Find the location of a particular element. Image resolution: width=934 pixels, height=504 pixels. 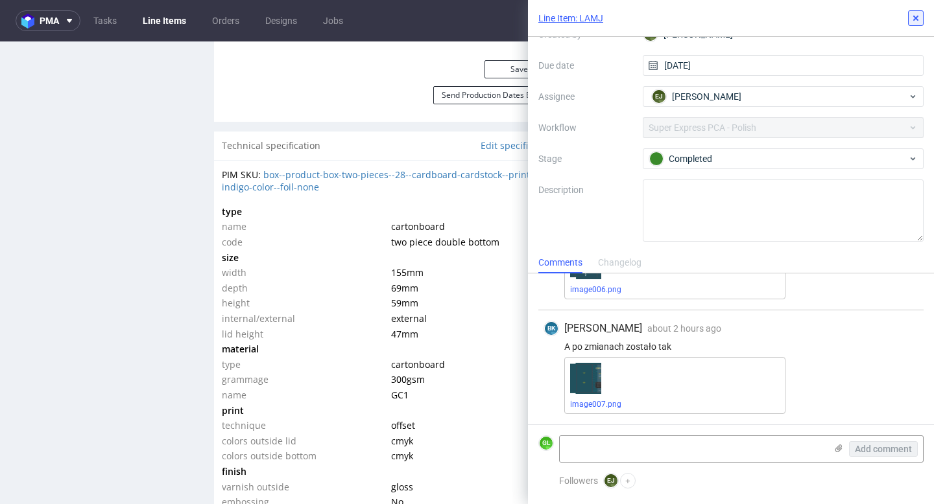

span: pma is located at coordinates (49, 21).